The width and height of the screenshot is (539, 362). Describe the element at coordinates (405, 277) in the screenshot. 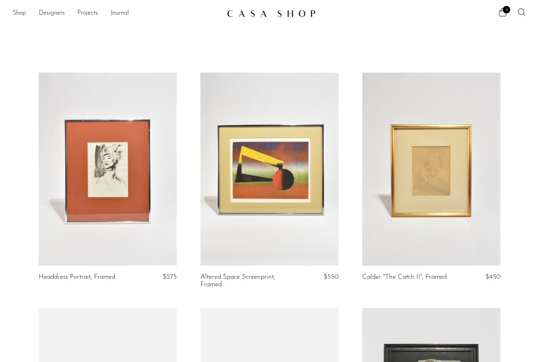

I see `a: Calder "The Catch II", Framed` at that location.